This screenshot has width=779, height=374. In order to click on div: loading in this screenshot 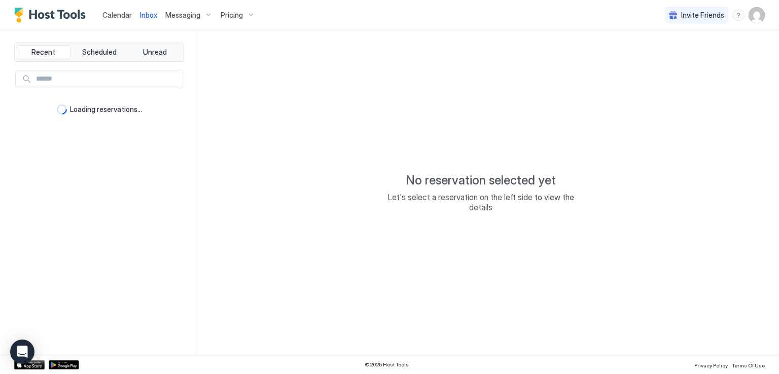, I will do `click(62, 109)`.